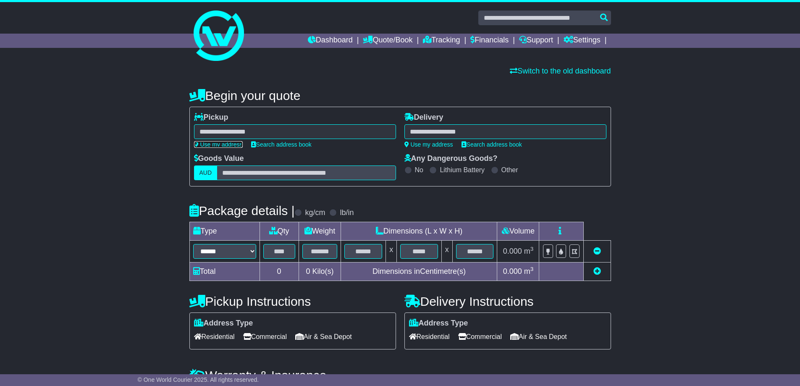  I want to click on span: 0, so click(308, 271).